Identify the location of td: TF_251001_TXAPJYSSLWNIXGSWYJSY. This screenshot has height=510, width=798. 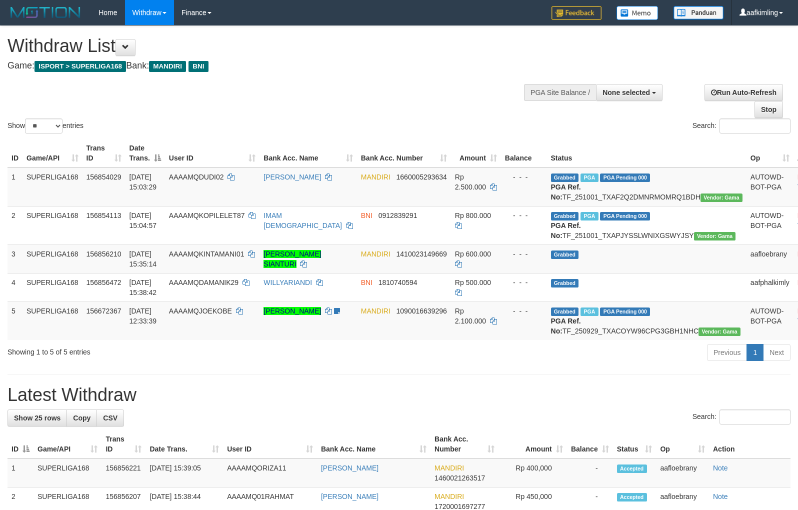
(646, 225).